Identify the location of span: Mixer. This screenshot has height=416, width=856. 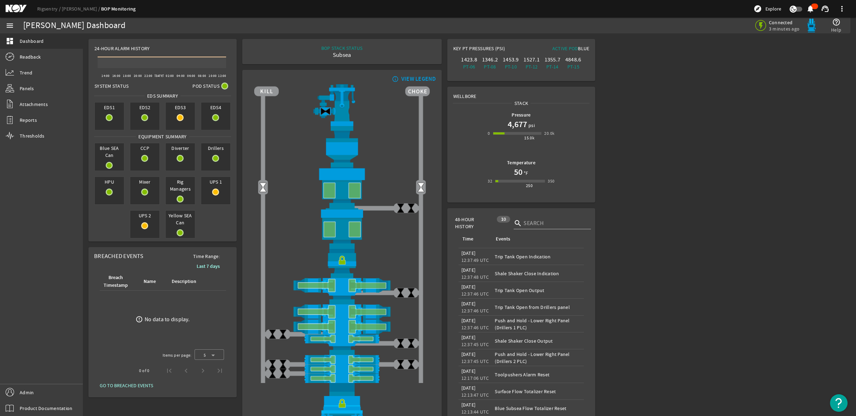
(145, 182).